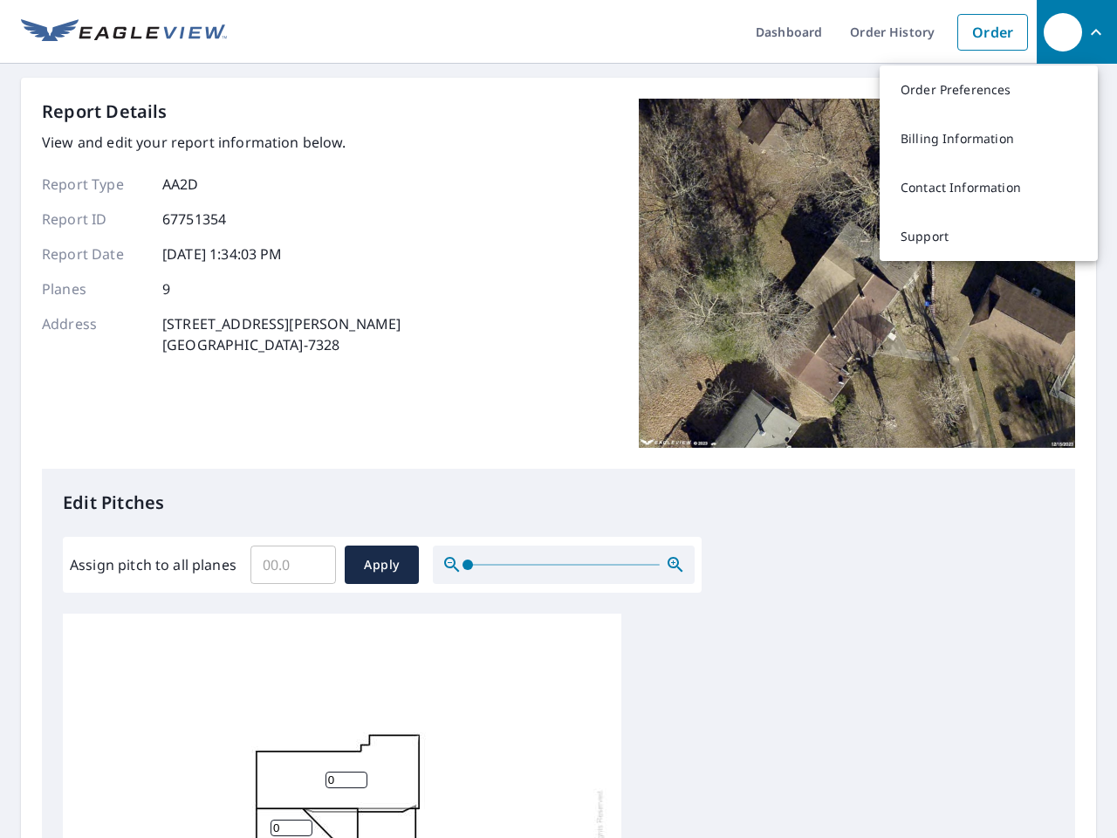 The height and width of the screenshot is (838, 1117). I want to click on label: Assign pitch to all planes, so click(153, 565).